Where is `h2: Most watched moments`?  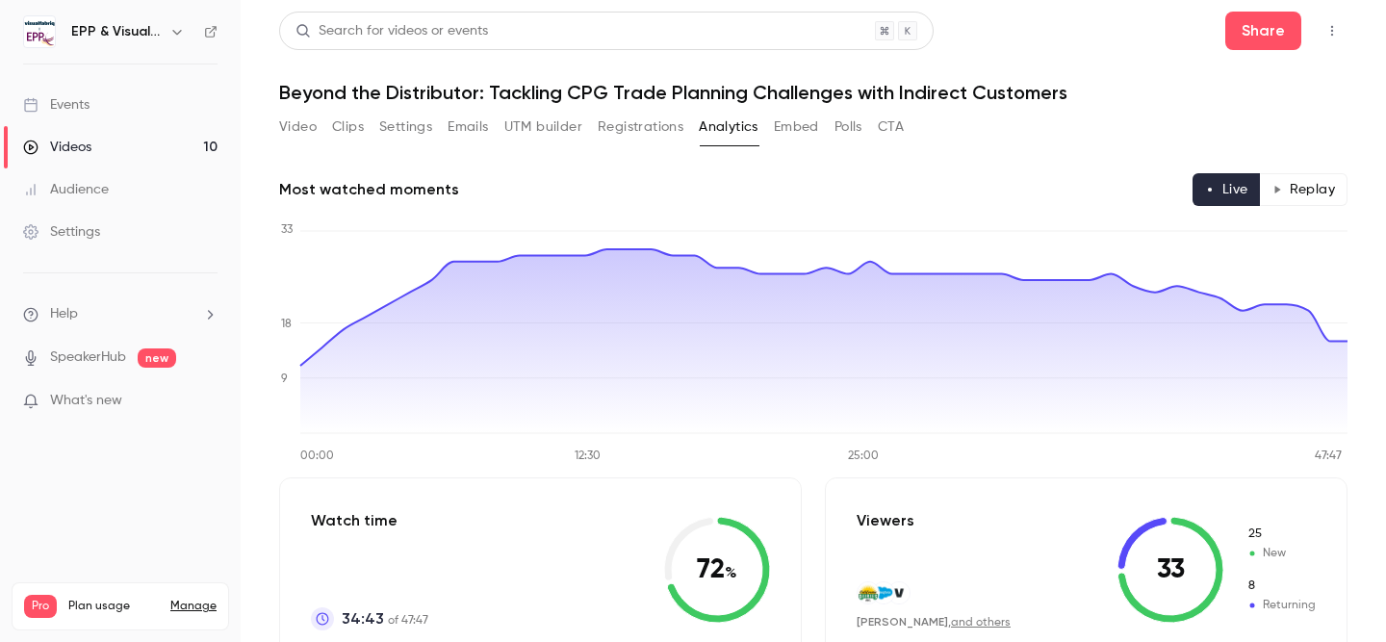
h2: Most watched moments is located at coordinates (369, 190).